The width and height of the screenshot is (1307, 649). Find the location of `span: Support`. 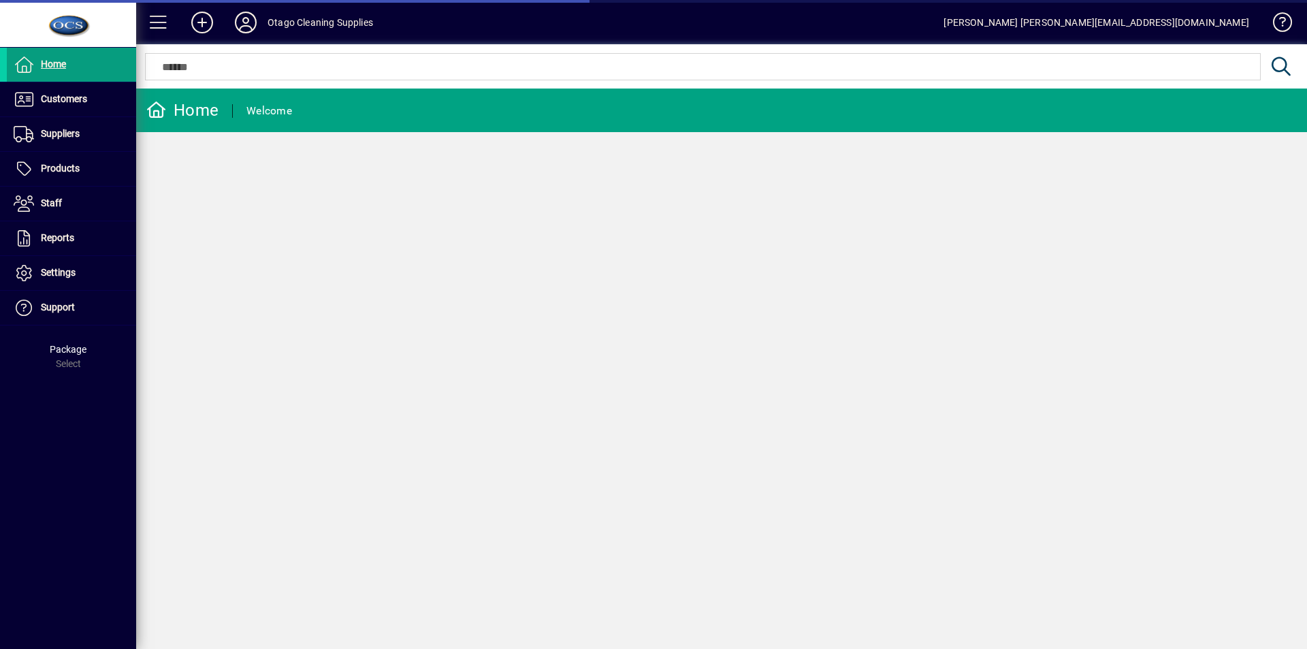

span: Support is located at coordinates (58, 307).